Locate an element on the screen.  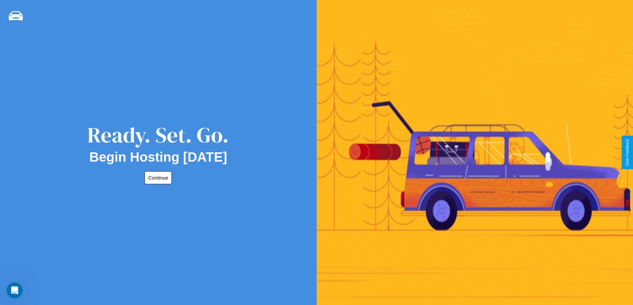
div: Give Feedback is located at coordinates (627, 153).